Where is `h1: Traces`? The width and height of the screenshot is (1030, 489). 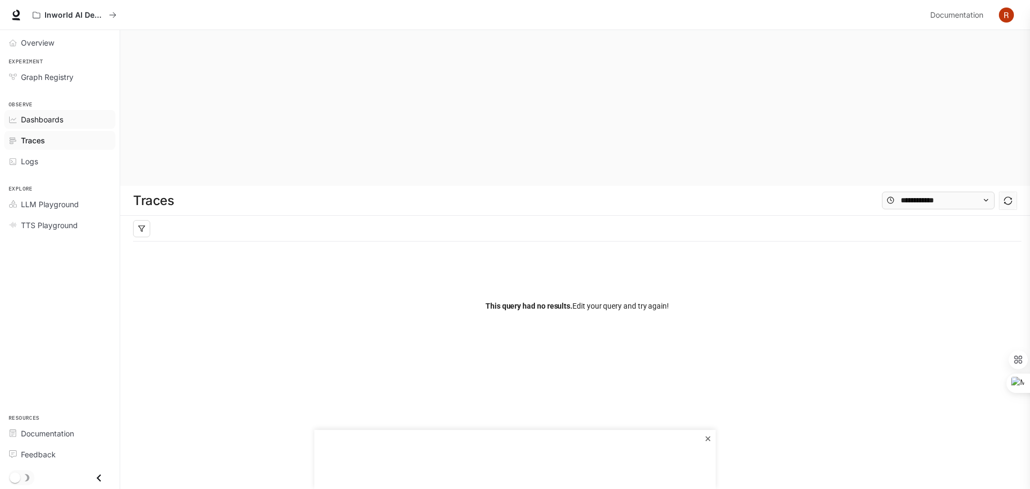
h1: Traces is located at coordinates (153, 201).